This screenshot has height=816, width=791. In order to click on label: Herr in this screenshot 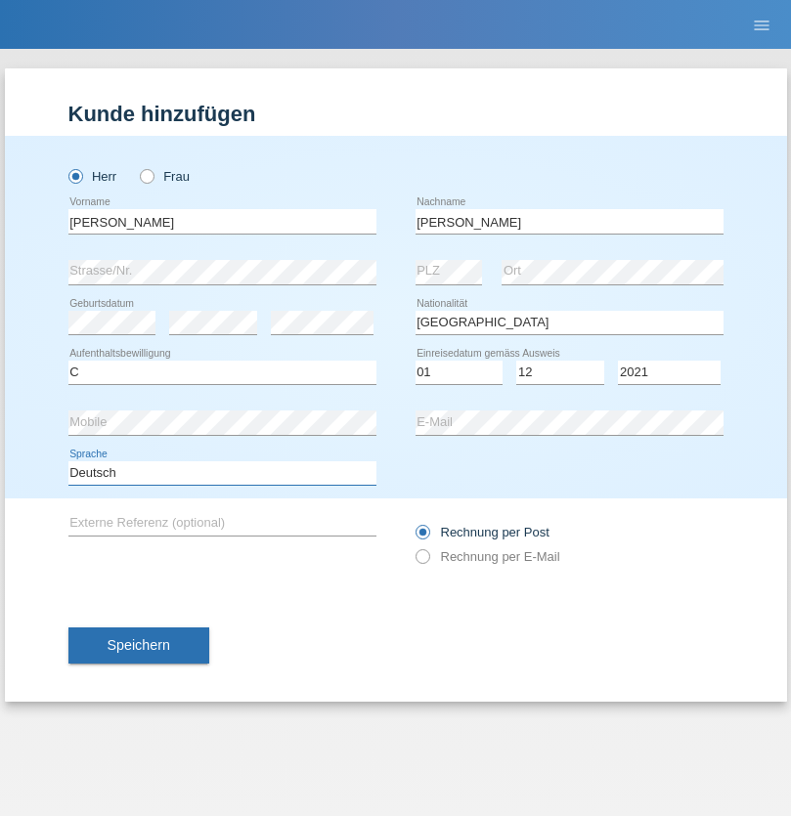, I will do `click(93, 176)`.